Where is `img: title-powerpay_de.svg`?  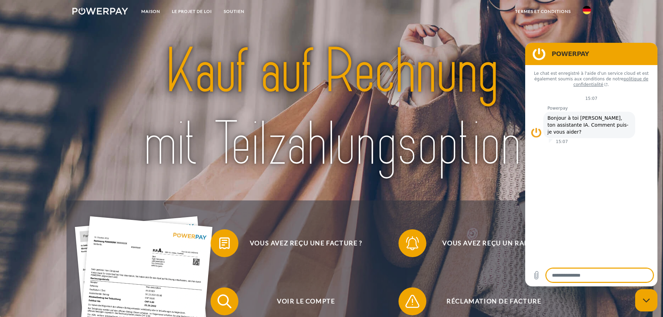
img: title-powerpay_de.svg is located at coordinates (331, 108).